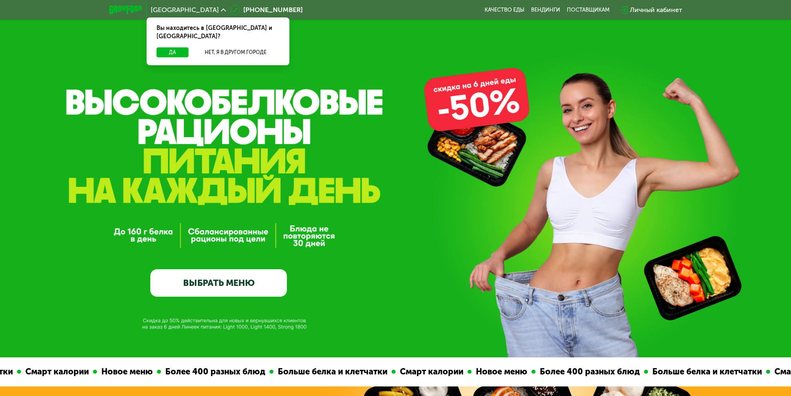  I want to click on button: Да, so click(172, 52).